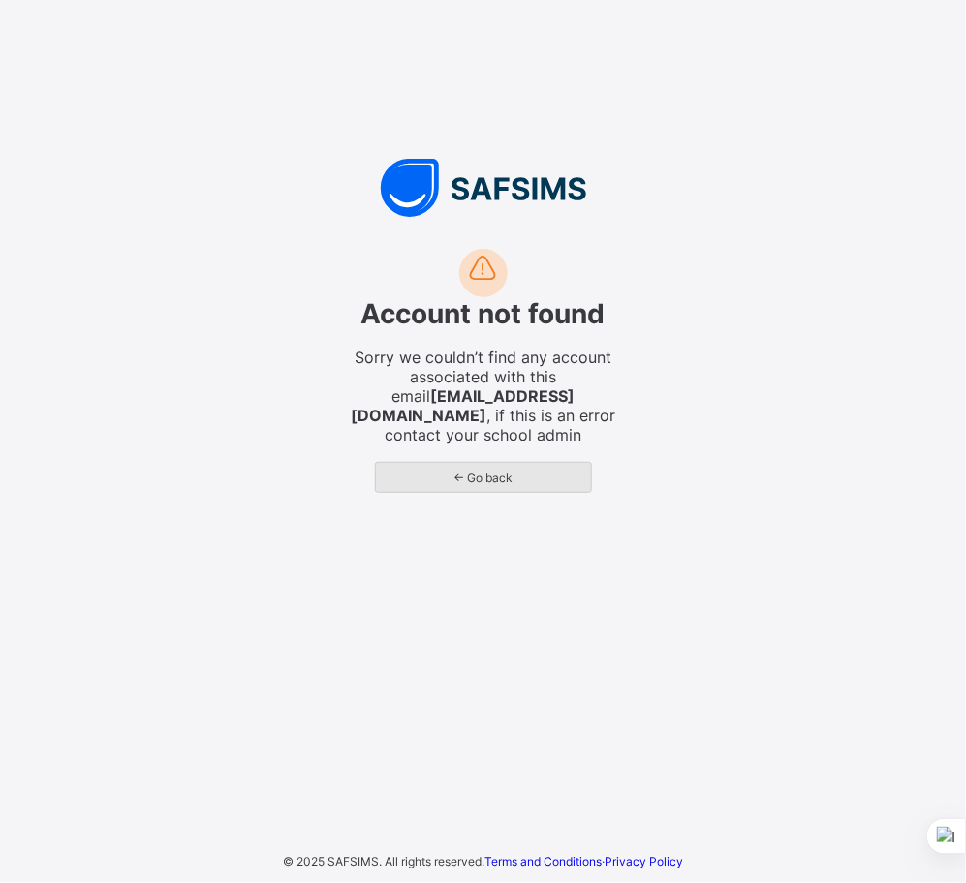 This screenshot has width=966, height=883. I want to click on img: SAFSIMS Logo, so click(483, 188).